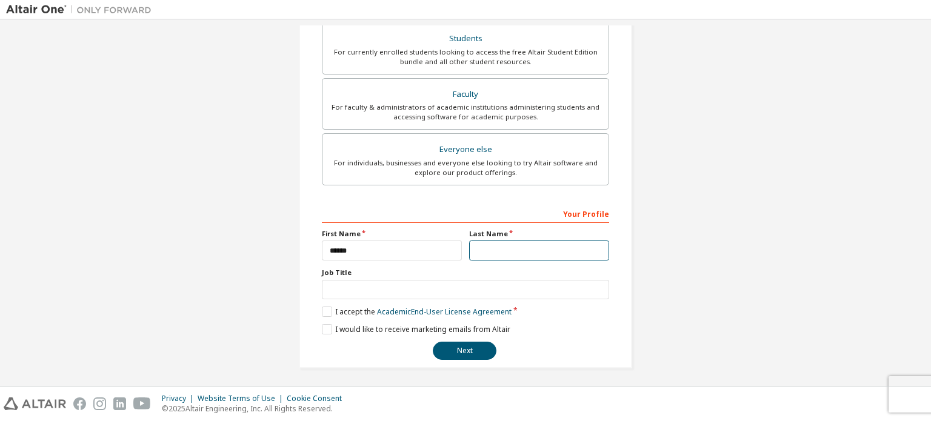 Image resolution: width=931 pixels, height=421 pixels. Describe the element at coordinates (539, 234) in the screenshot. I see `label: Last Name` at that location.